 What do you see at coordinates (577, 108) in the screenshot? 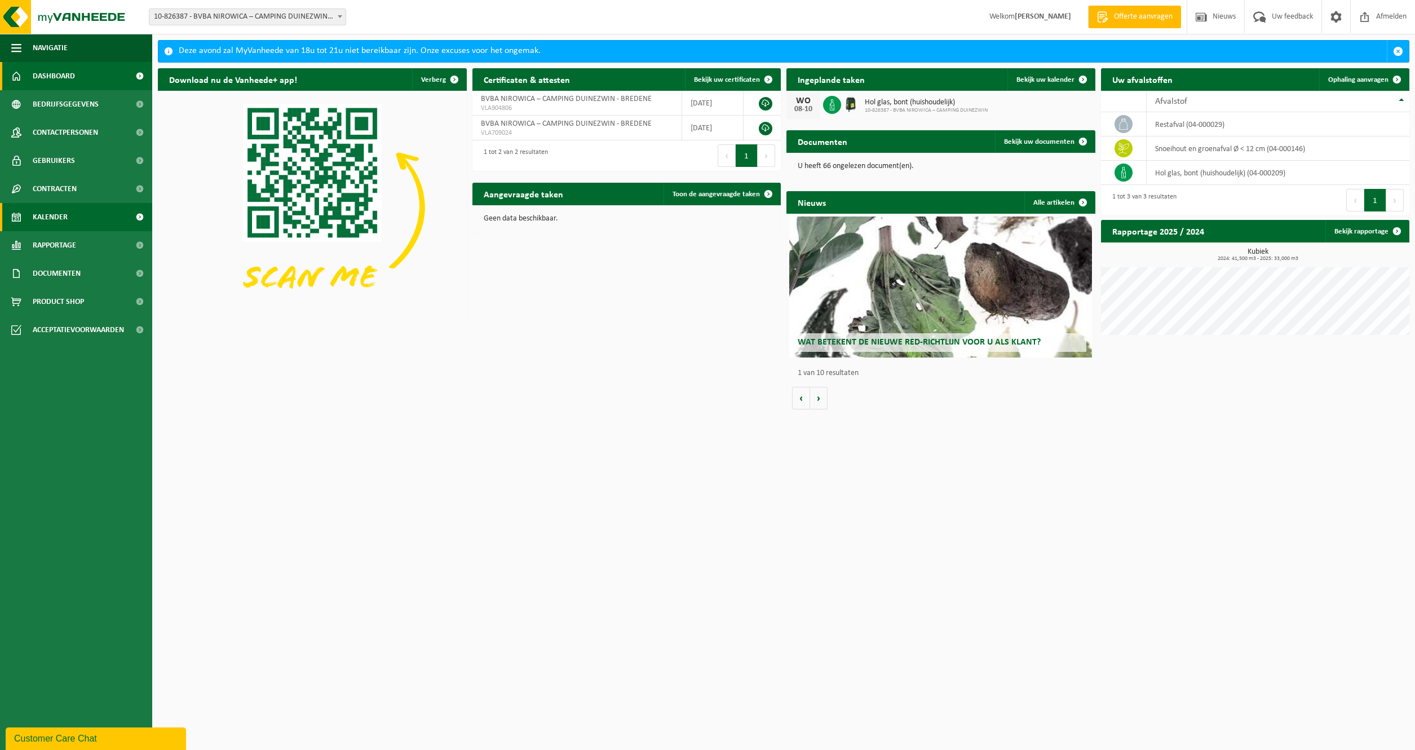
I see `span: VLA904806` at bounding box center [577, 108].